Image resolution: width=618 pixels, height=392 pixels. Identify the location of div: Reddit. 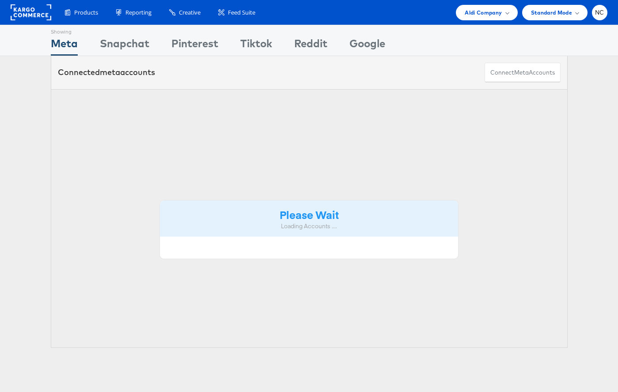
(311, 46).